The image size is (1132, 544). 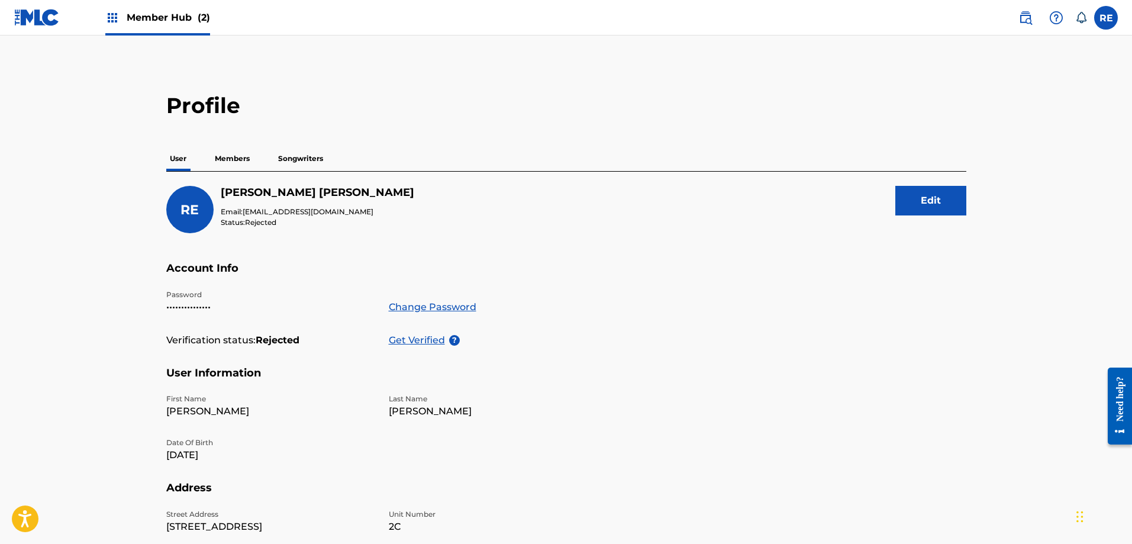 I want to click on img: help, so click(x=1056, y=18).